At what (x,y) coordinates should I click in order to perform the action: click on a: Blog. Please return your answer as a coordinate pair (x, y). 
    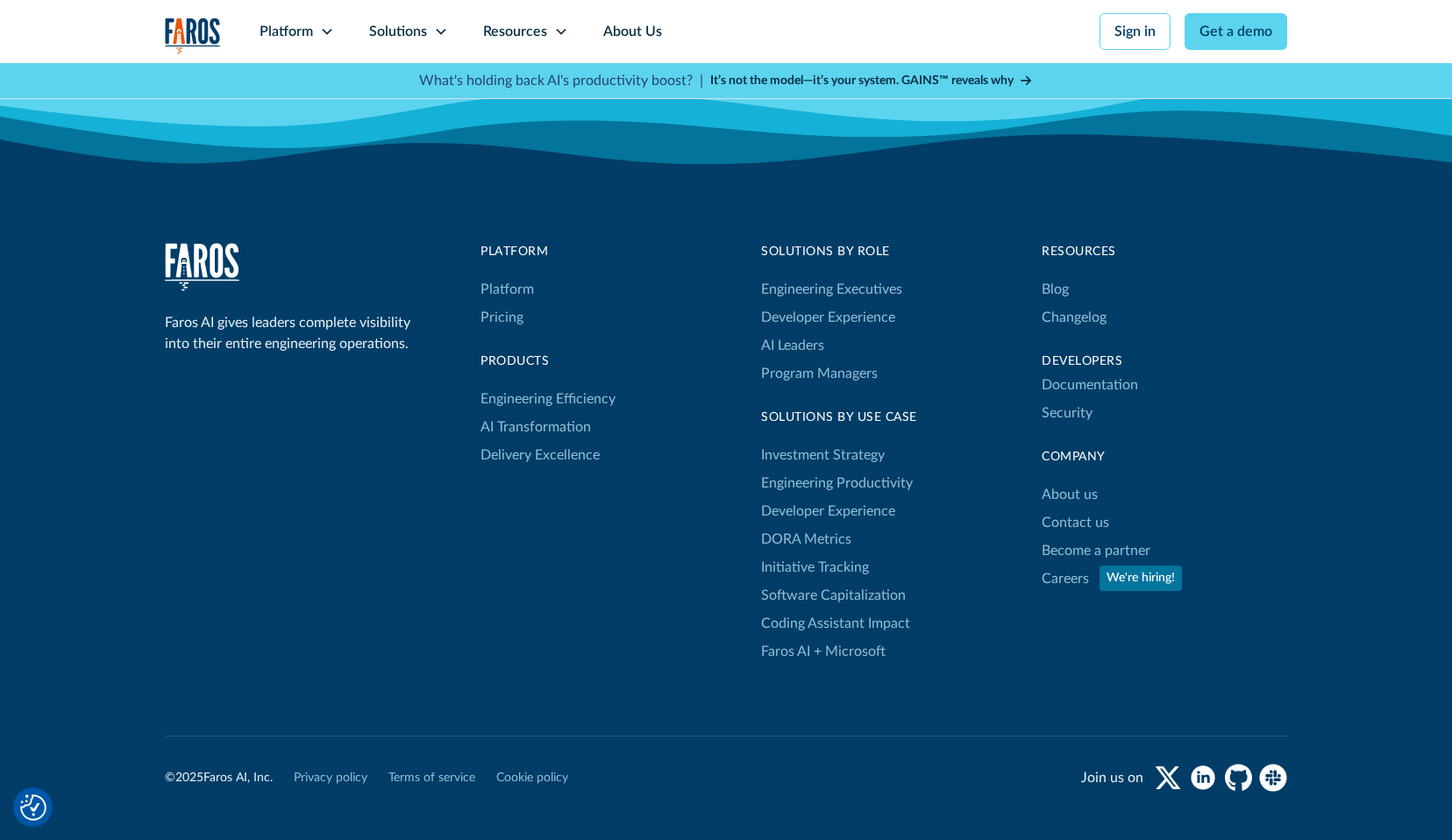
    Looking at the image, I should click on (1055, 290).